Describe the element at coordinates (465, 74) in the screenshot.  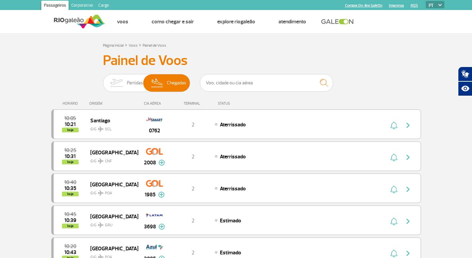
I see `button: Abrir tradutor de língua de sinais.` at that location.